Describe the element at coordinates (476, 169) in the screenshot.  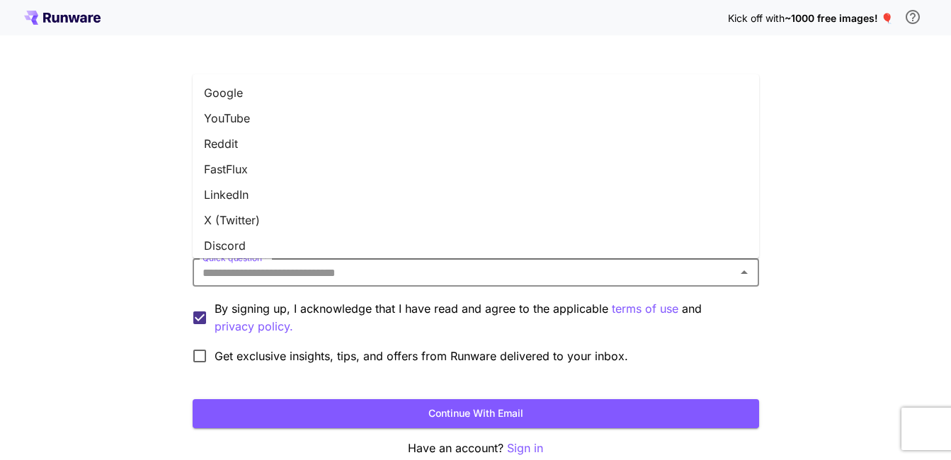
I see `li: FastFlux` at that location.